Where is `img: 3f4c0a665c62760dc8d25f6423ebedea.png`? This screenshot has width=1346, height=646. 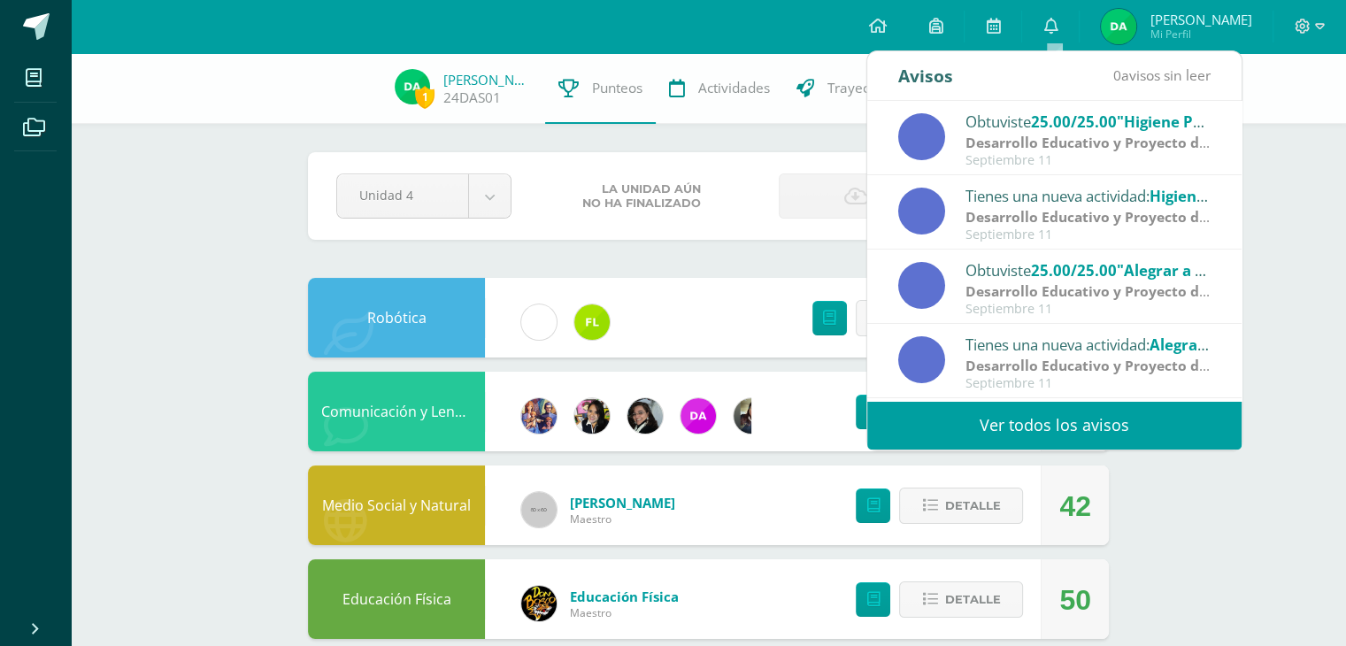
img: 3f4c0a665c62760dc8d25f6423ebedea.png is located at coordinates (539, 416).